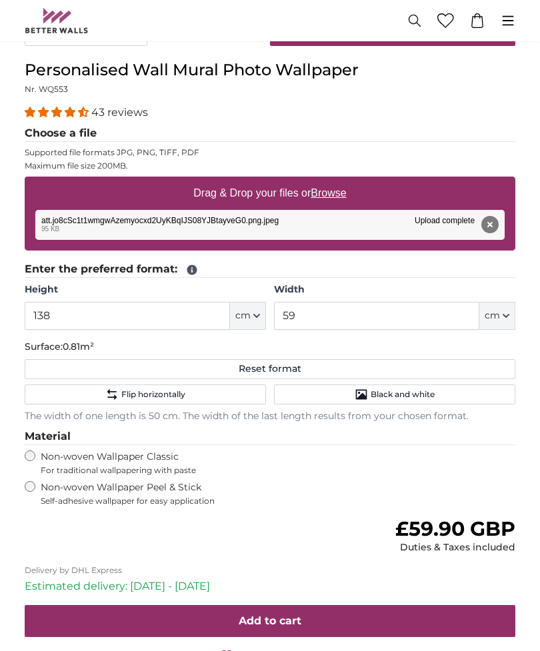 The height and width of the screenshot is (651, 540). I want to click on button: Reset format, so click(270, 369).